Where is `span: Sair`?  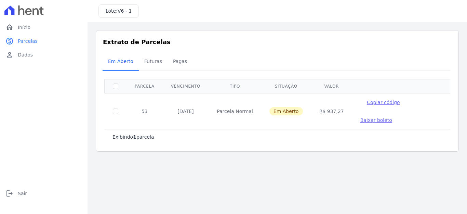 span: Sair is located at coordinates (22, 193).